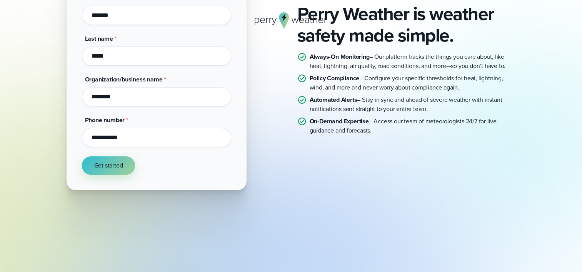 This screenshot has width=582, height=272. What do you see at coordinates (109, 166) in the screenshot?
I see `span: Get started` at bounding box center [109, 166].